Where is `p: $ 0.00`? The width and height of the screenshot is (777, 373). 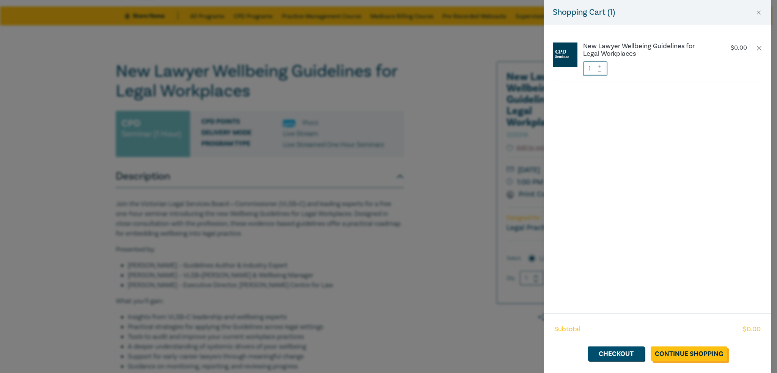
p: $ 0.00 is located at coordinates (739, 48).